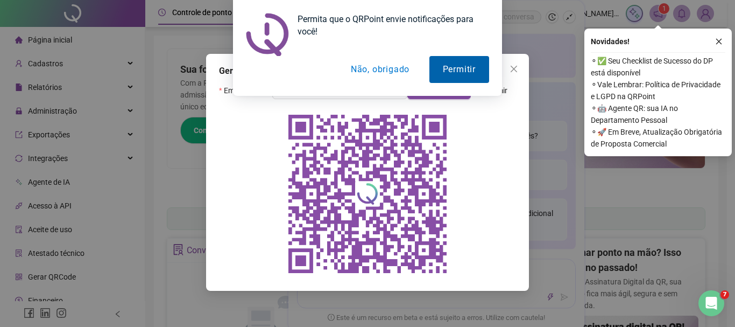  What do you see at coordinates (389, 25) in the screenshot?
I see `div: Permita que o QRPoint envie notificações para você!` at bounding box center [389, 25].